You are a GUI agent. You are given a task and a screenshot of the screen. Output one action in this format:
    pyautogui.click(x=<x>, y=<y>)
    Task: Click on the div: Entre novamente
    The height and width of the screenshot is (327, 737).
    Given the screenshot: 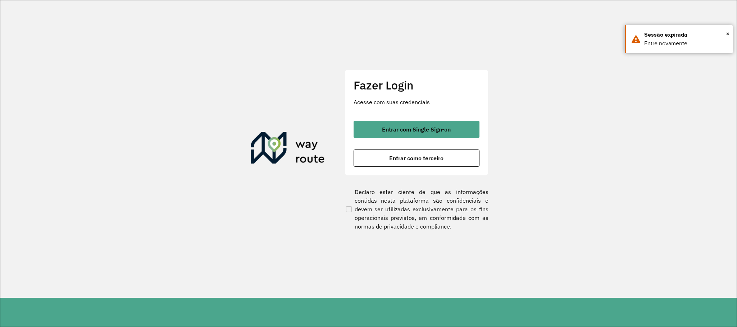 What is the action you would take?
    pyautogui.click(x=686, y=44)
    